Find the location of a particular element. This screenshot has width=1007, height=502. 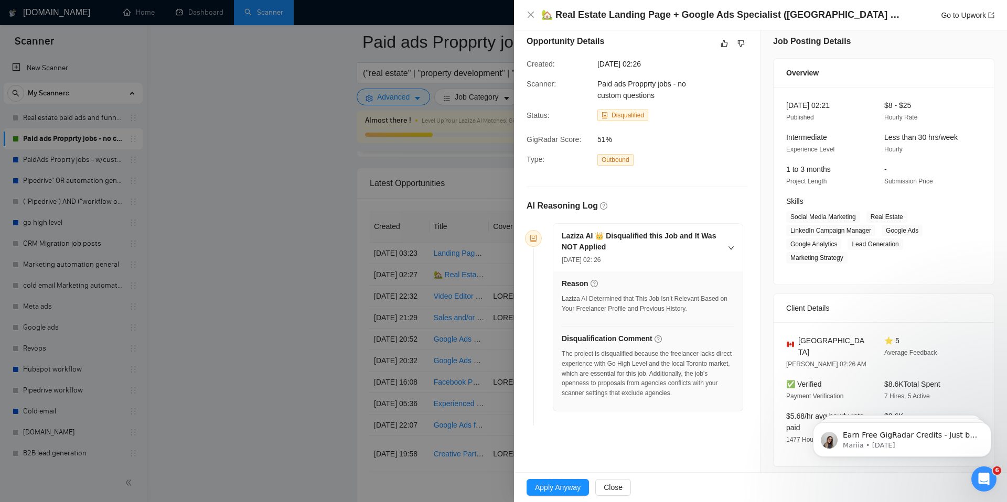

span: Status: is located at coordinates (538, 115).